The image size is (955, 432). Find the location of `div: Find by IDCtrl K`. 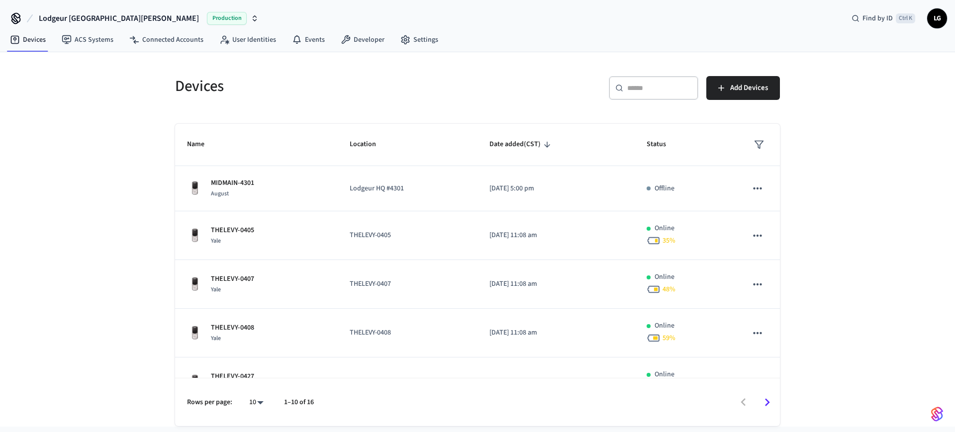

div: Find by IDCtrl K is located at coordinates (883, 18).